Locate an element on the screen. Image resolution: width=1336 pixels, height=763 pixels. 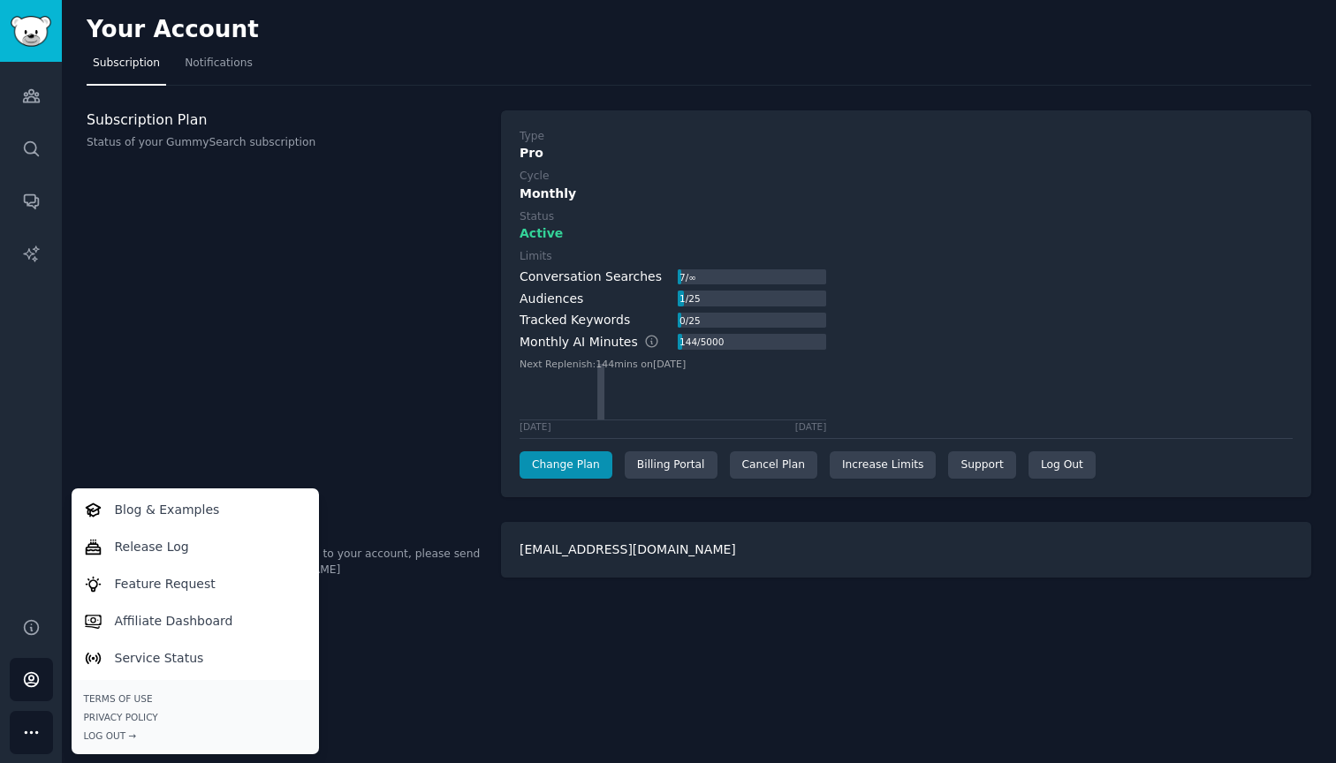
img: GummySearch logo is located at coordinates (31, 31).